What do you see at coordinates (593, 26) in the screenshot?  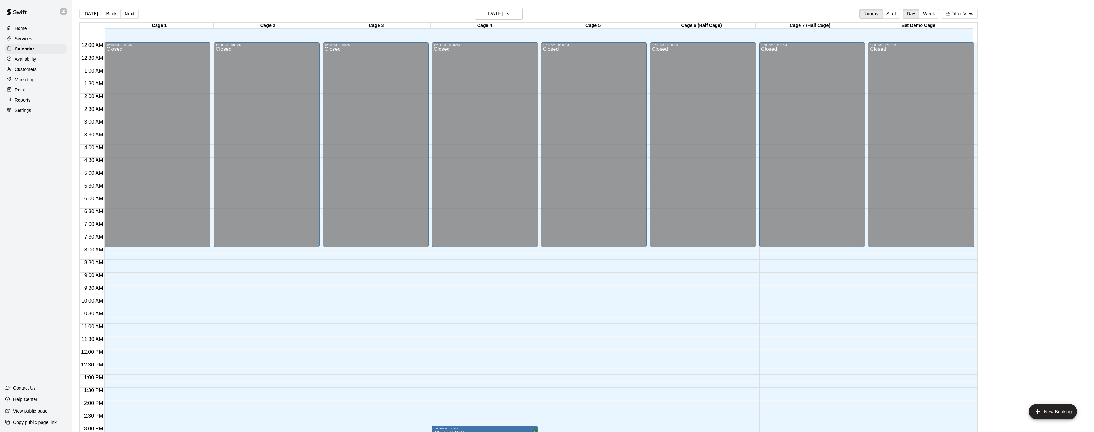 I see `div: Cage 5` at bounding box center [593, 26].